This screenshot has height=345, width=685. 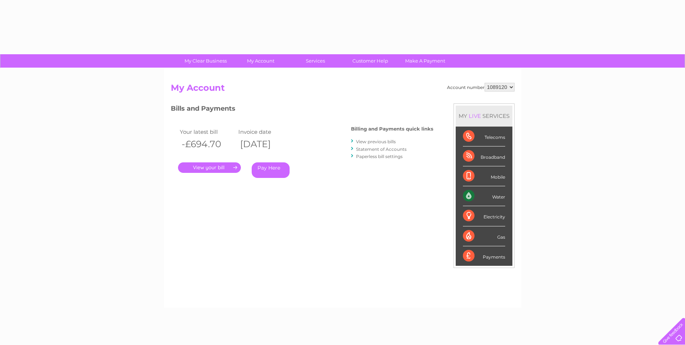 What do you see at coordinates (484, 156) in the screenshot?
I see `div: Broadband` at bounding box center [484, 156].